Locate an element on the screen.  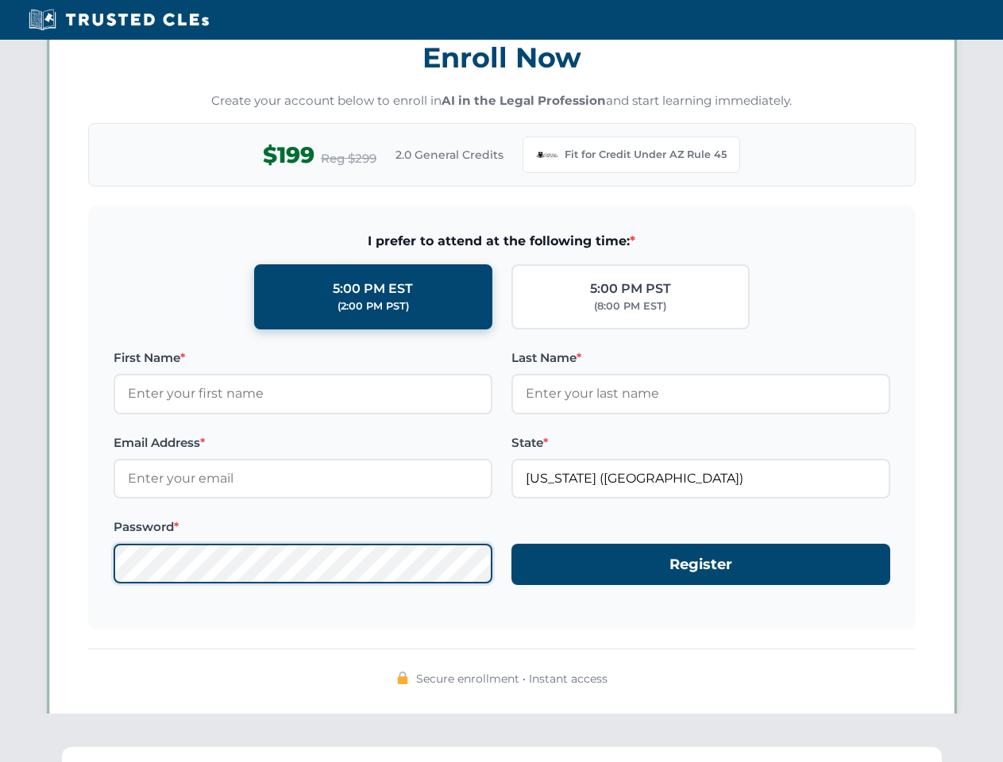
div: 5:00 PM PST is located at coordinates (630, 289).